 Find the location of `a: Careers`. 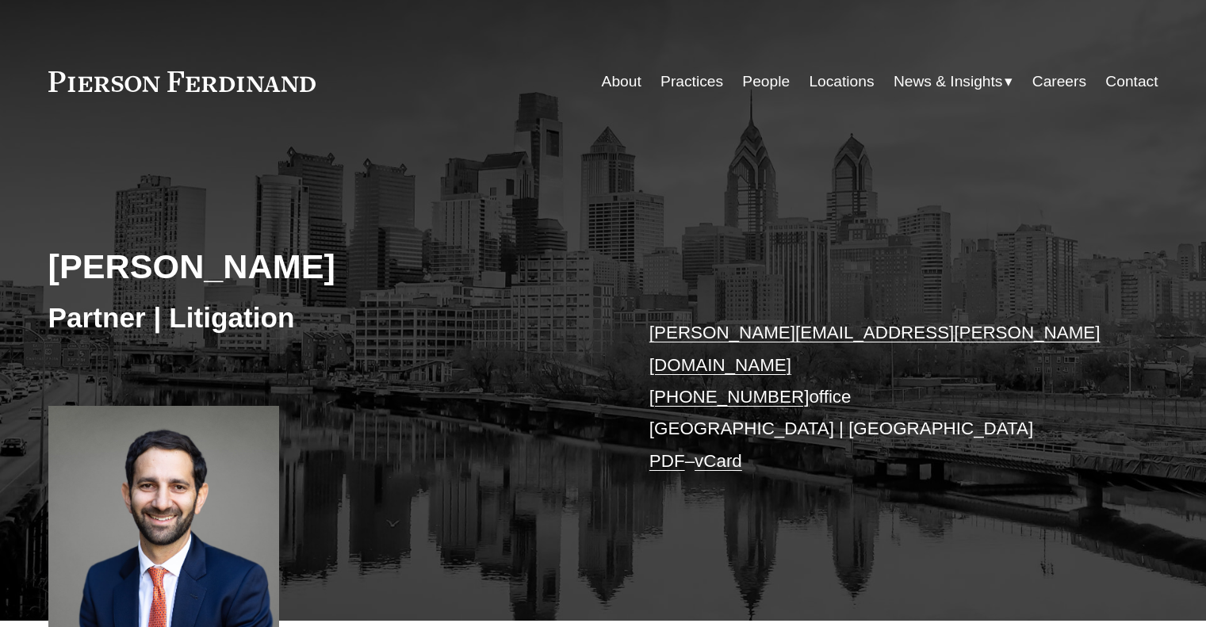

a: Careers is located at coordinates (1059, 82).